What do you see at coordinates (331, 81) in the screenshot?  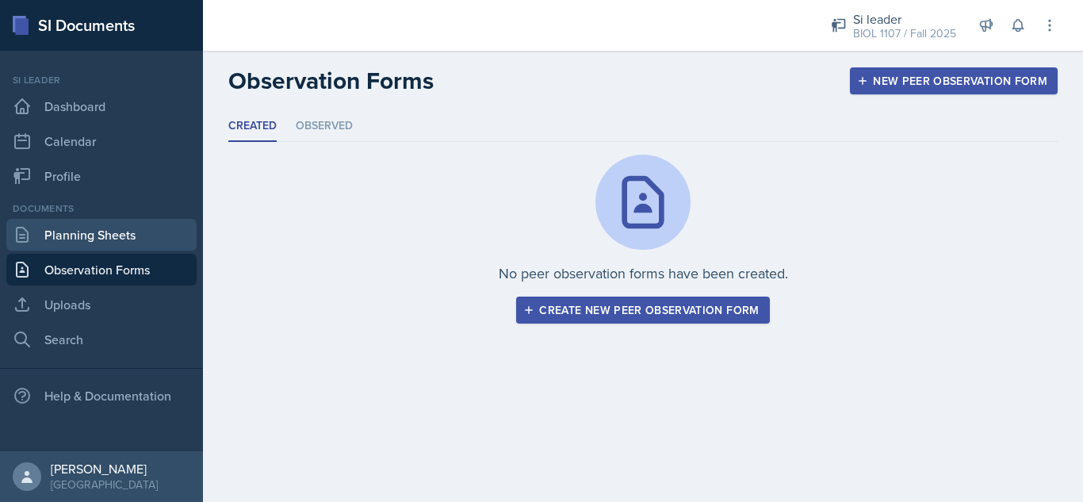 I see `h2: Observation Forms` at bounding box center [331, 81].